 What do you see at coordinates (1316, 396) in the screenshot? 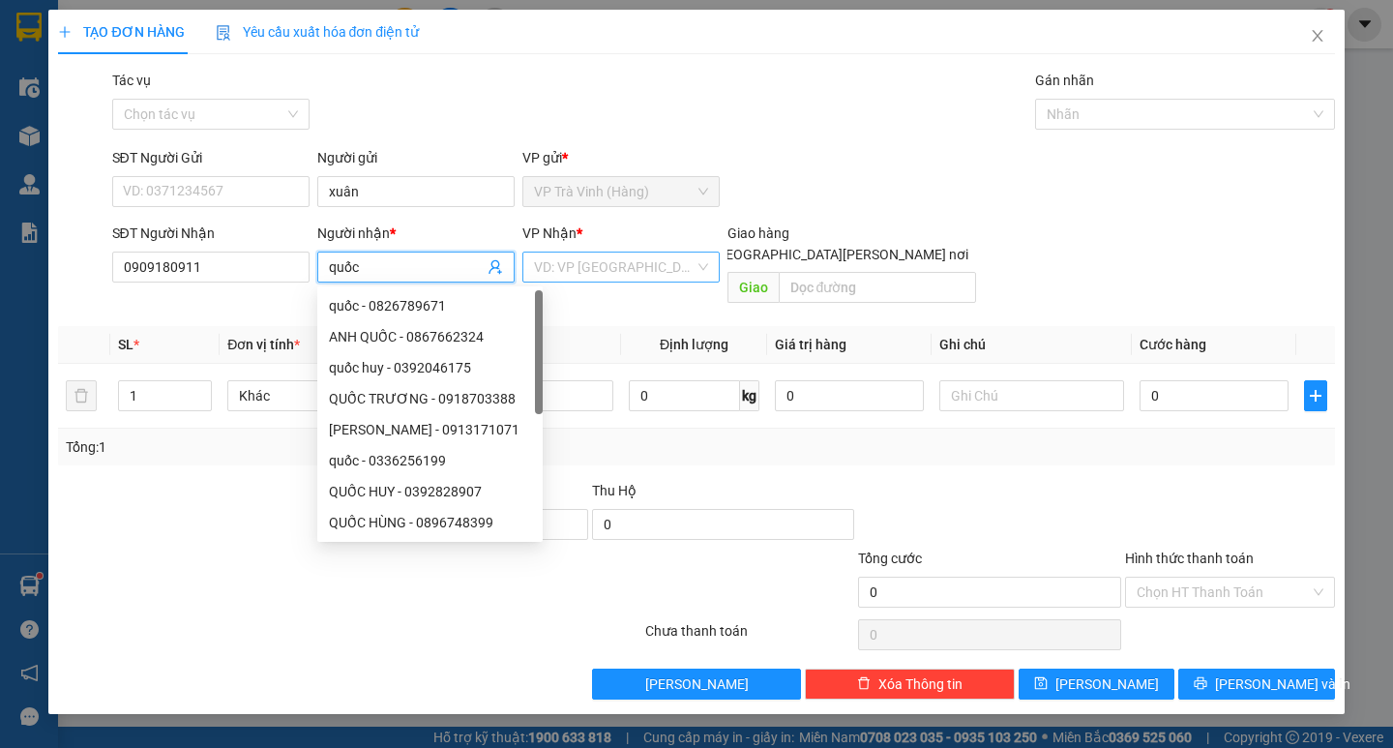
I see `button: plus` at bounding box center [1316, 396].